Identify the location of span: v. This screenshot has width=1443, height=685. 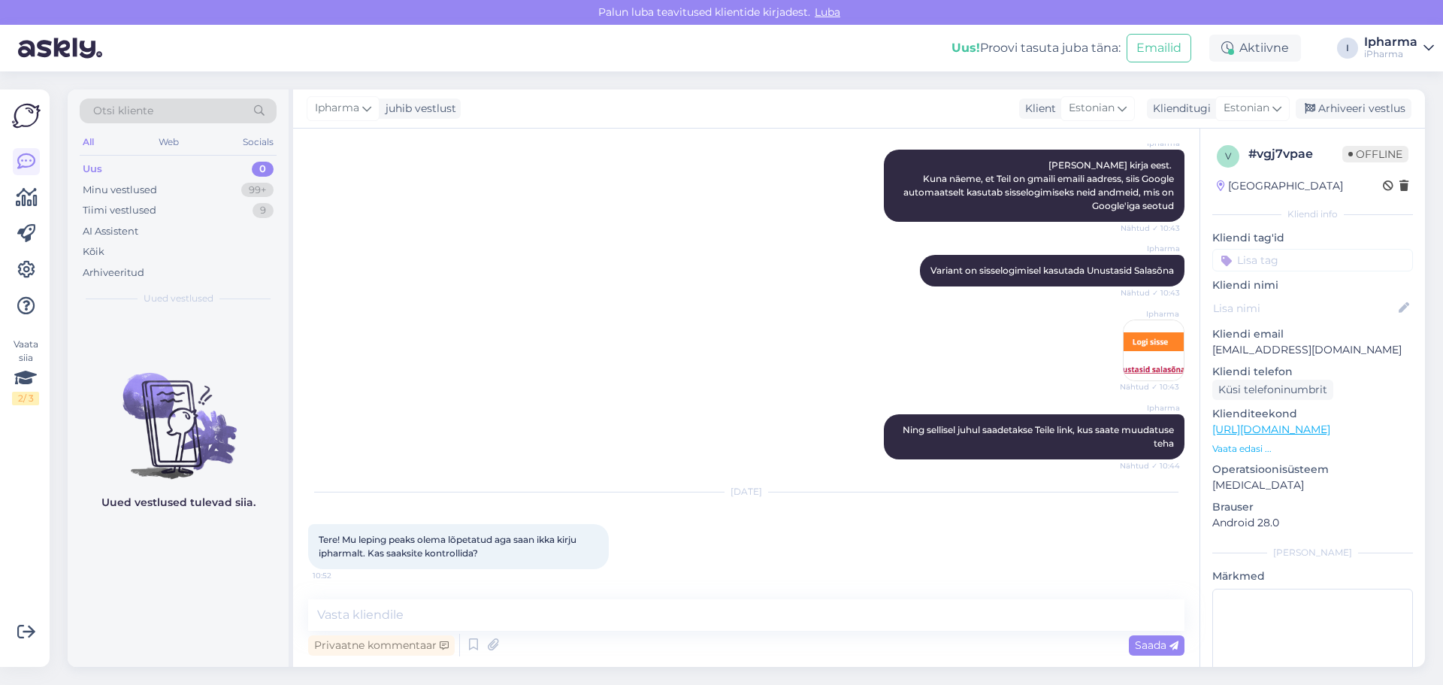
(1228, 156).